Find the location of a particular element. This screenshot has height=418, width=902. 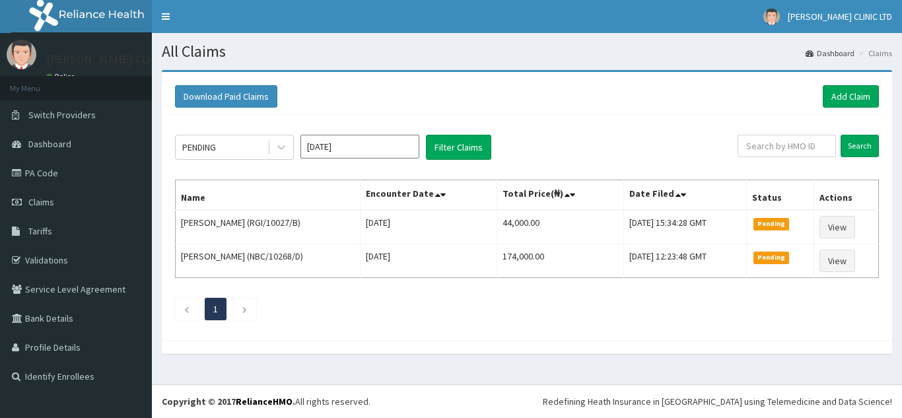

div: PENDING is located at coordinates (199, 147).